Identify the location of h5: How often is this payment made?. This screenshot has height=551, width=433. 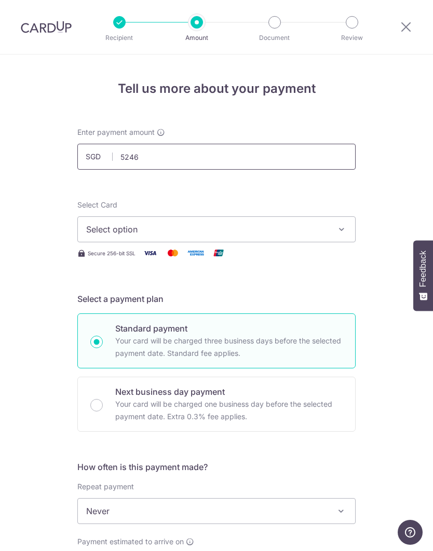
(217, 467).